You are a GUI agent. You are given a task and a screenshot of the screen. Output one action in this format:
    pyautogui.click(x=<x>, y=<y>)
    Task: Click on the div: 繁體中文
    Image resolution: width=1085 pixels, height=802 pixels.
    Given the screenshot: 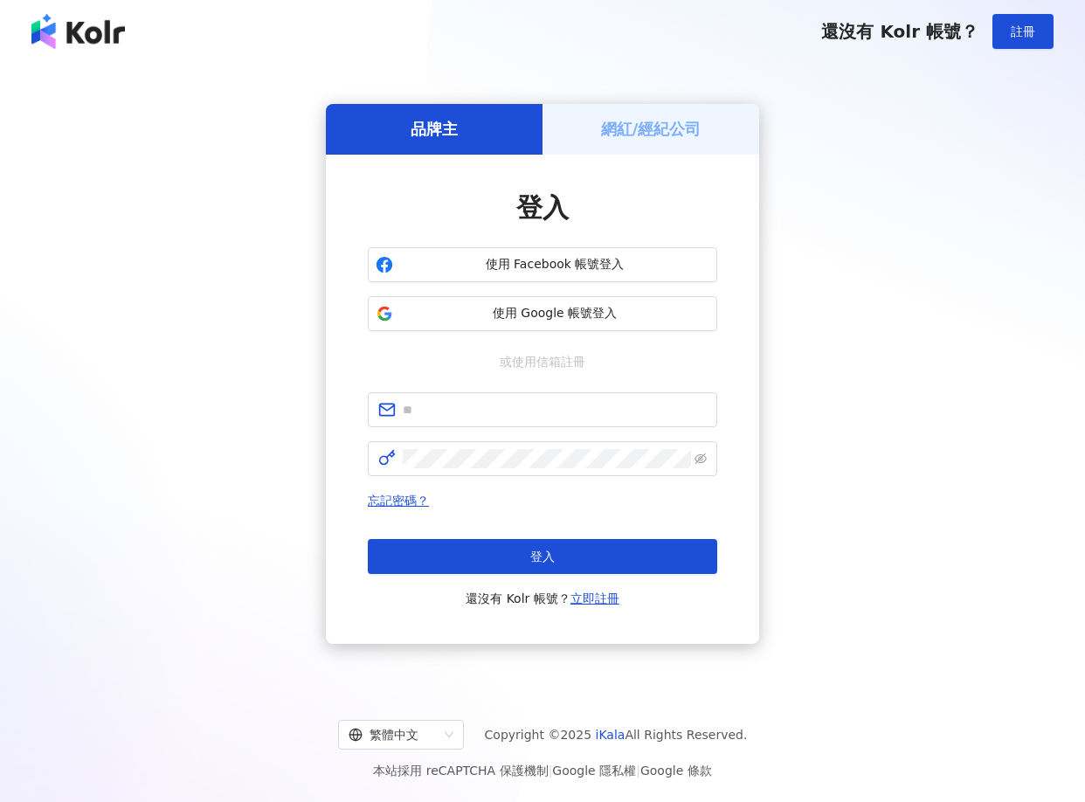 What is the action you would take?
    pyautogui.click(x=393, y=735)
    